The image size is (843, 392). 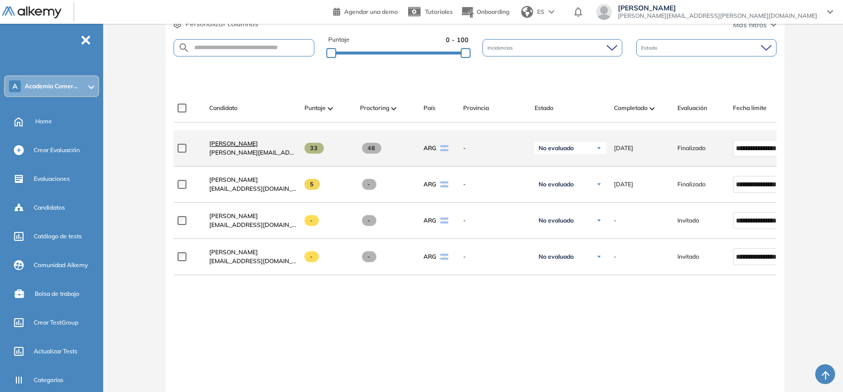 I want to click on span: Provincia, so click(x=476, y=108).